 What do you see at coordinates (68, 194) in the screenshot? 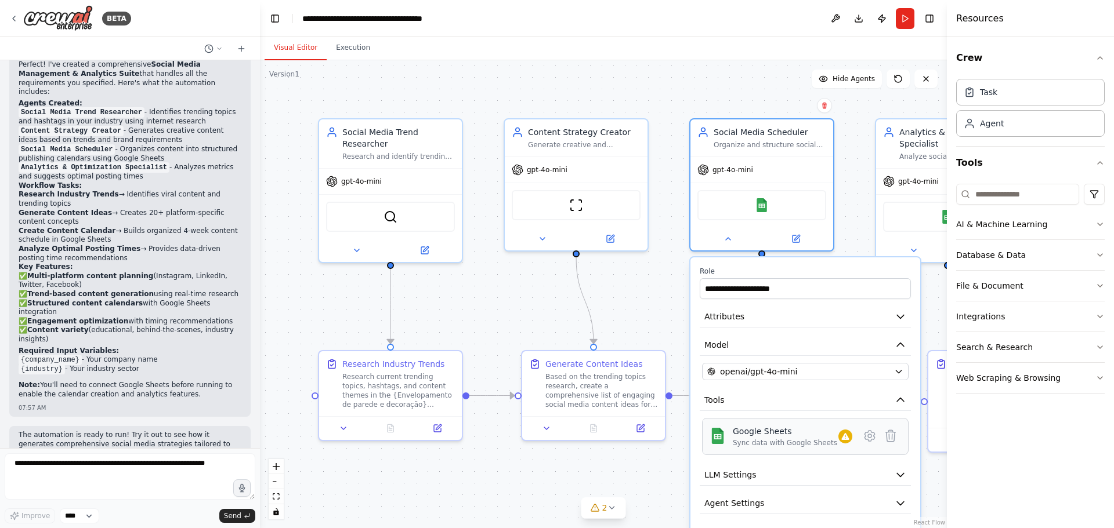
I see `strong: Research Industry Trends` at bounding box center [68, 194].